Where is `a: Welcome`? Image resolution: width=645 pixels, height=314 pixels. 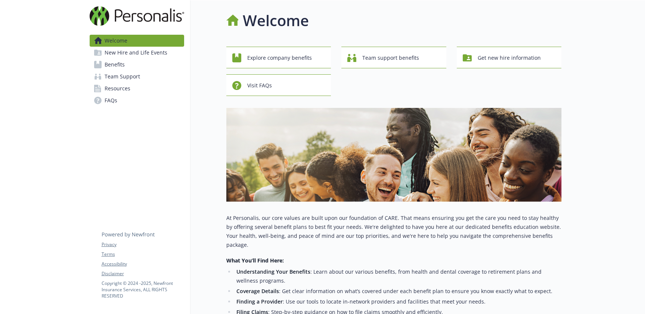 a: Welcome is located at coordinates (137, 41).